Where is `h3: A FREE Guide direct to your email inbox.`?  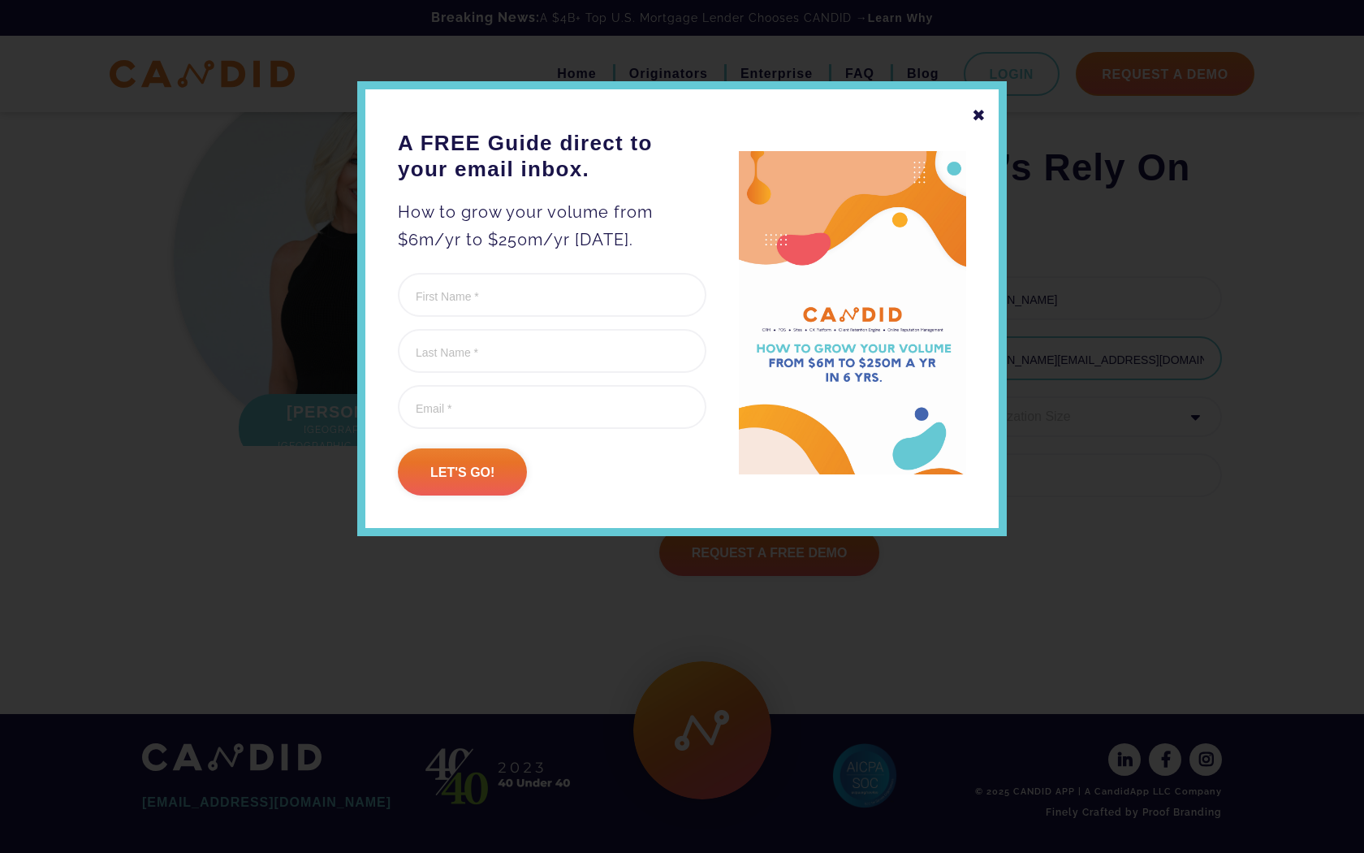
h3: A FREE Guide direct to your email inbox. is located at coordinates (552, 156).